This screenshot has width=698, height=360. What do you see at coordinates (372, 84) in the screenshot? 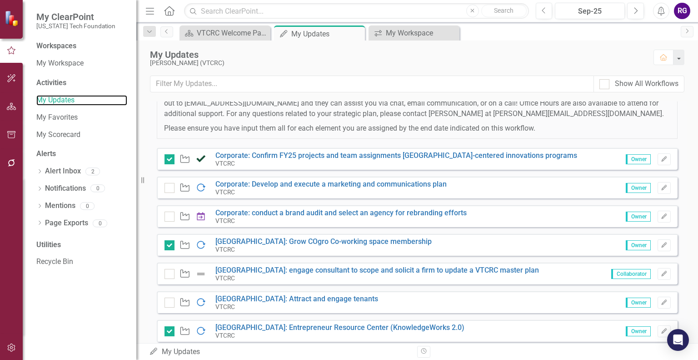
I see `input: Filter My Updates...` at bounding box center [372, 84].